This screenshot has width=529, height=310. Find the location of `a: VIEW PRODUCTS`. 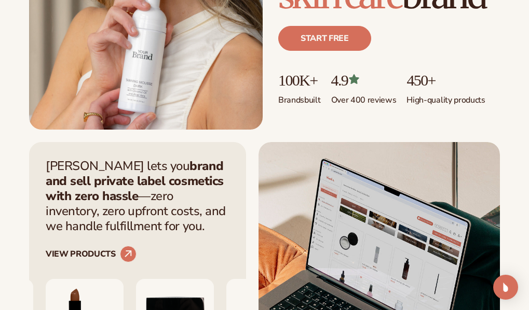

a: VIEW PRODUCTS is located at coordinates (91, 254).